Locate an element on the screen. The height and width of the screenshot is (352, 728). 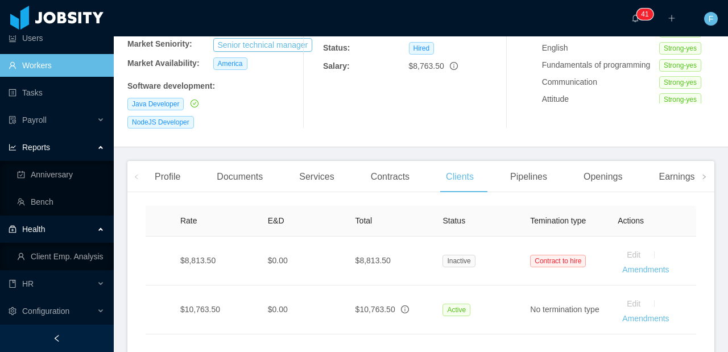
div: Clients is located at coordinates (460, 177).